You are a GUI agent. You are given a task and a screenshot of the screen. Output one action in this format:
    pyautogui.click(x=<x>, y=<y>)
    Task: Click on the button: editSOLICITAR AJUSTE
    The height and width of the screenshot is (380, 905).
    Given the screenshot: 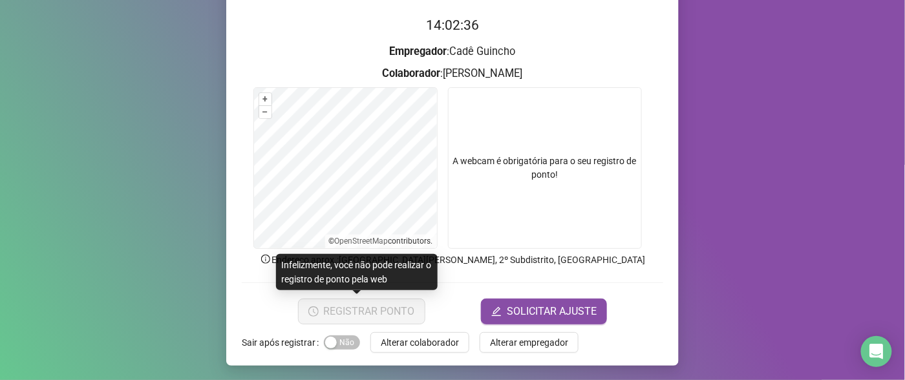 What is the action you would take?
    pyautogui.click(x=544, y=312)
    